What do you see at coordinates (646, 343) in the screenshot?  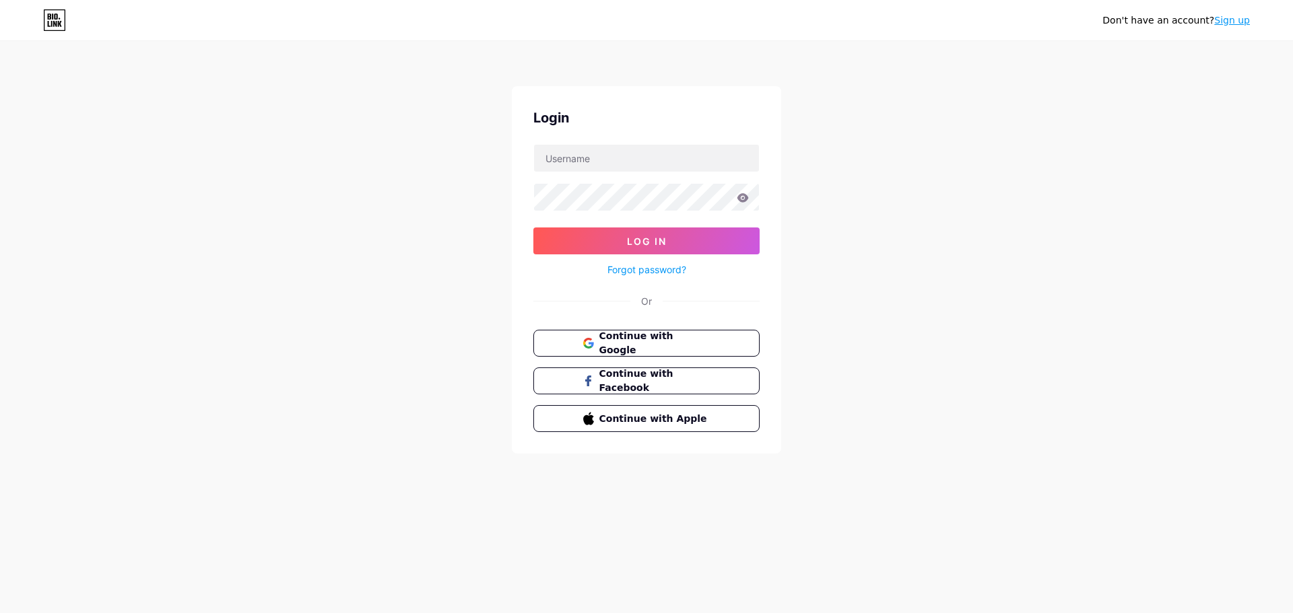 I see `button: Continue with Google` at bounding box center [646, 343].